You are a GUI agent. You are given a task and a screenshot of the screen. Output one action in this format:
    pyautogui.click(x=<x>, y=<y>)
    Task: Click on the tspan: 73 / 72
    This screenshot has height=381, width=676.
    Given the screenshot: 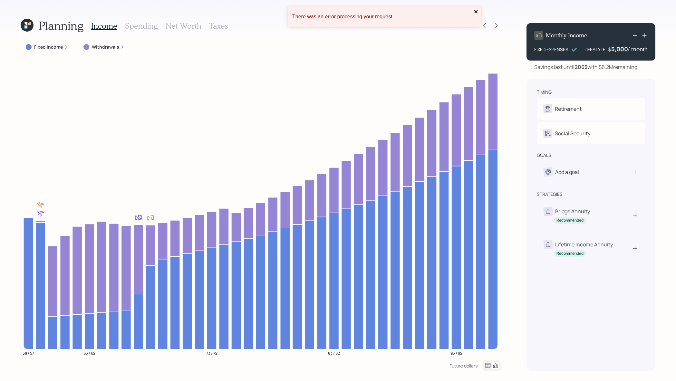 What is the action you would take?
    pyautogui.click(x=212, y=353)
    